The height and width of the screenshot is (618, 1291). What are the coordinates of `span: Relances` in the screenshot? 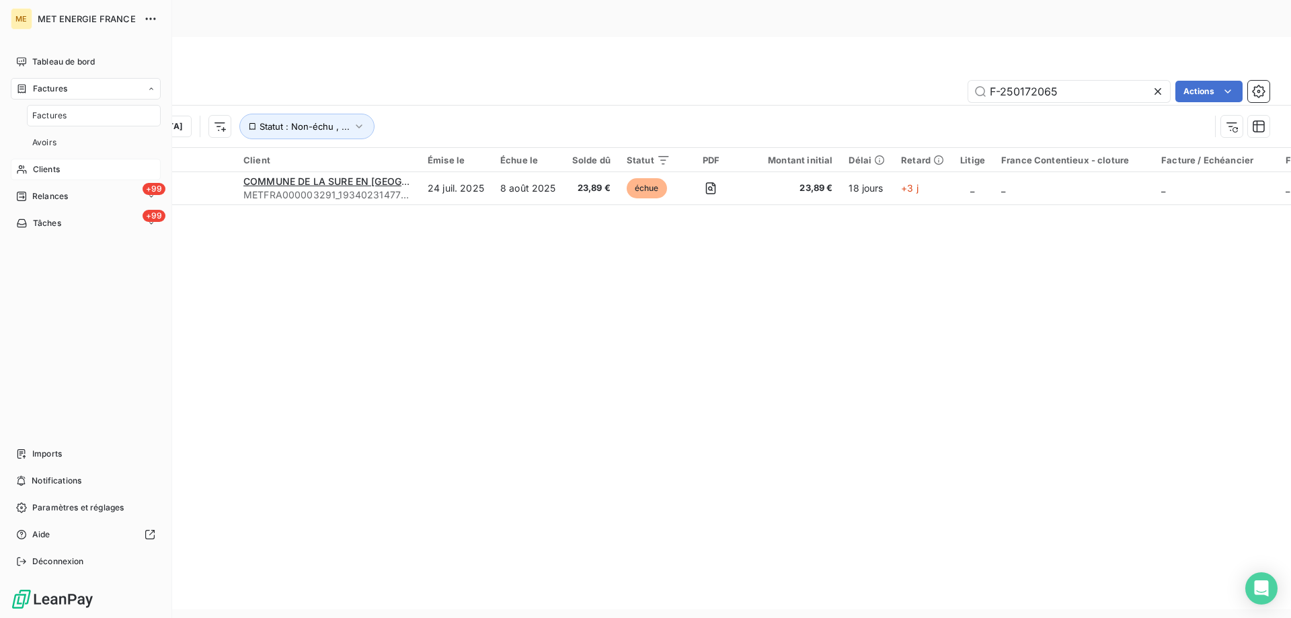 It's located at (50, 196).